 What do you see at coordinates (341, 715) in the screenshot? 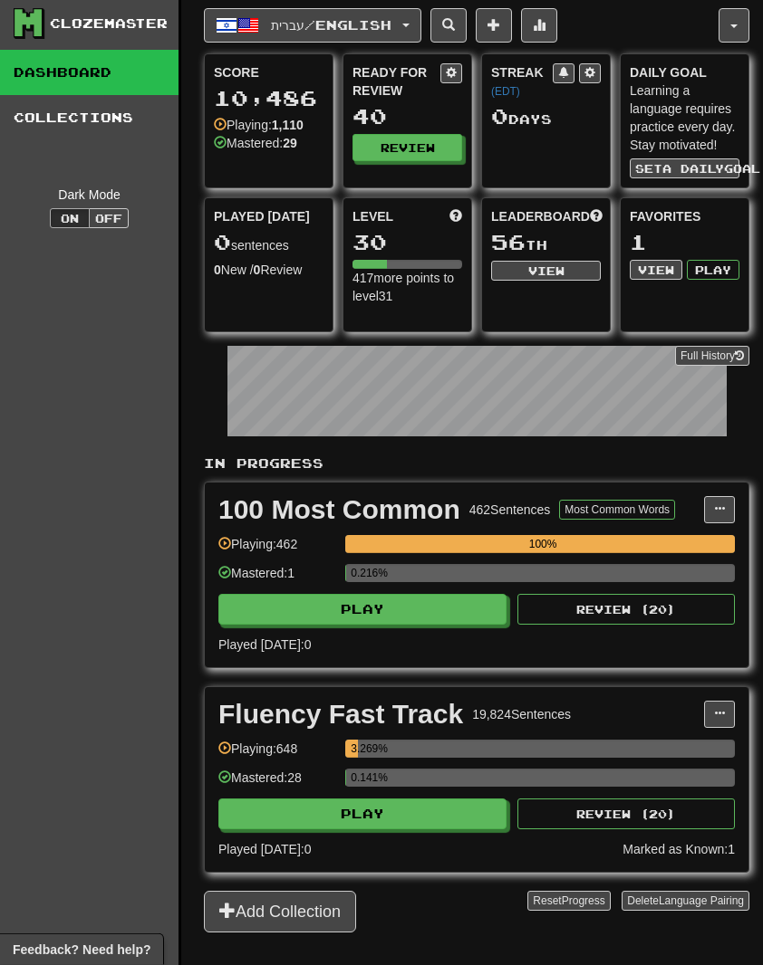
I see `div: Fluency Fast Track` at bounding box center [341, 715].